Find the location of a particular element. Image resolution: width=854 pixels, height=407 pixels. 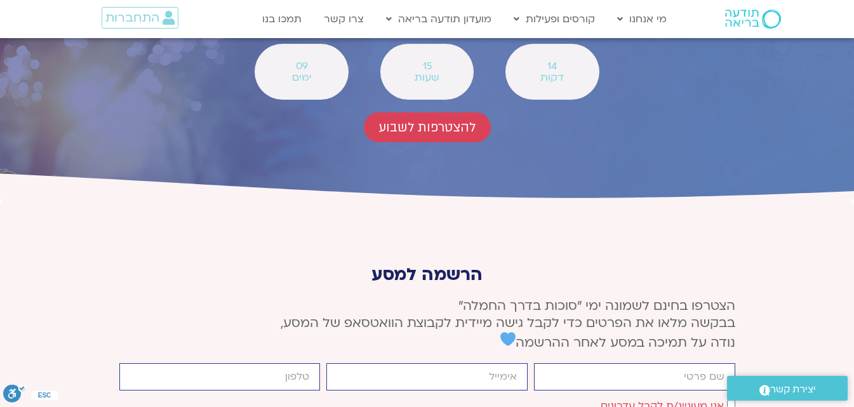

span: נודה על תמיכה במסע לאחר ההרשמה is located at coordinates (618, 342).